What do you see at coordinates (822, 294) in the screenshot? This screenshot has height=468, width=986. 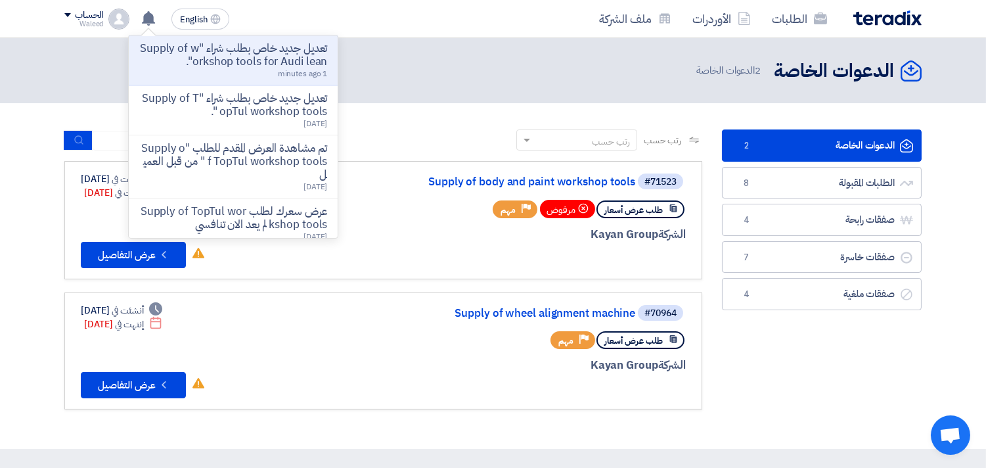 I see `a: صفقات ملغية4` at bounding box center [822, 294].